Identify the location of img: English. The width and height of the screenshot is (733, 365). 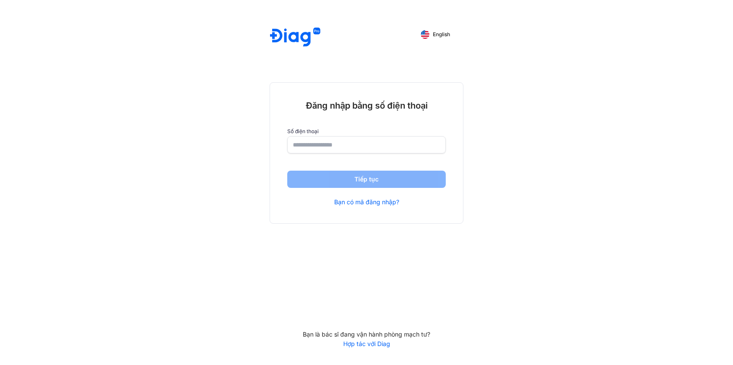
(425, 34).